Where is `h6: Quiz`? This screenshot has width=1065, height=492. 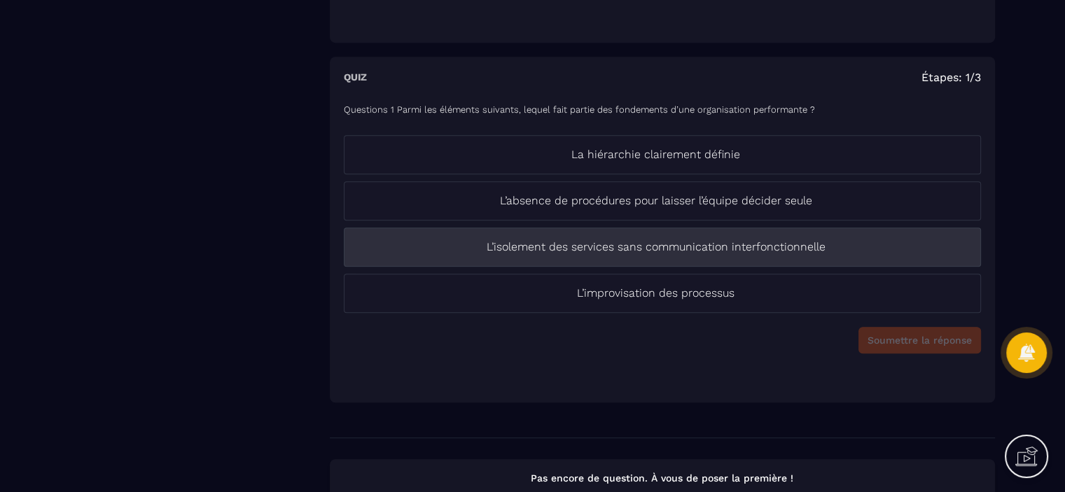
h6: Quiz is located at coordinates (355, 77).